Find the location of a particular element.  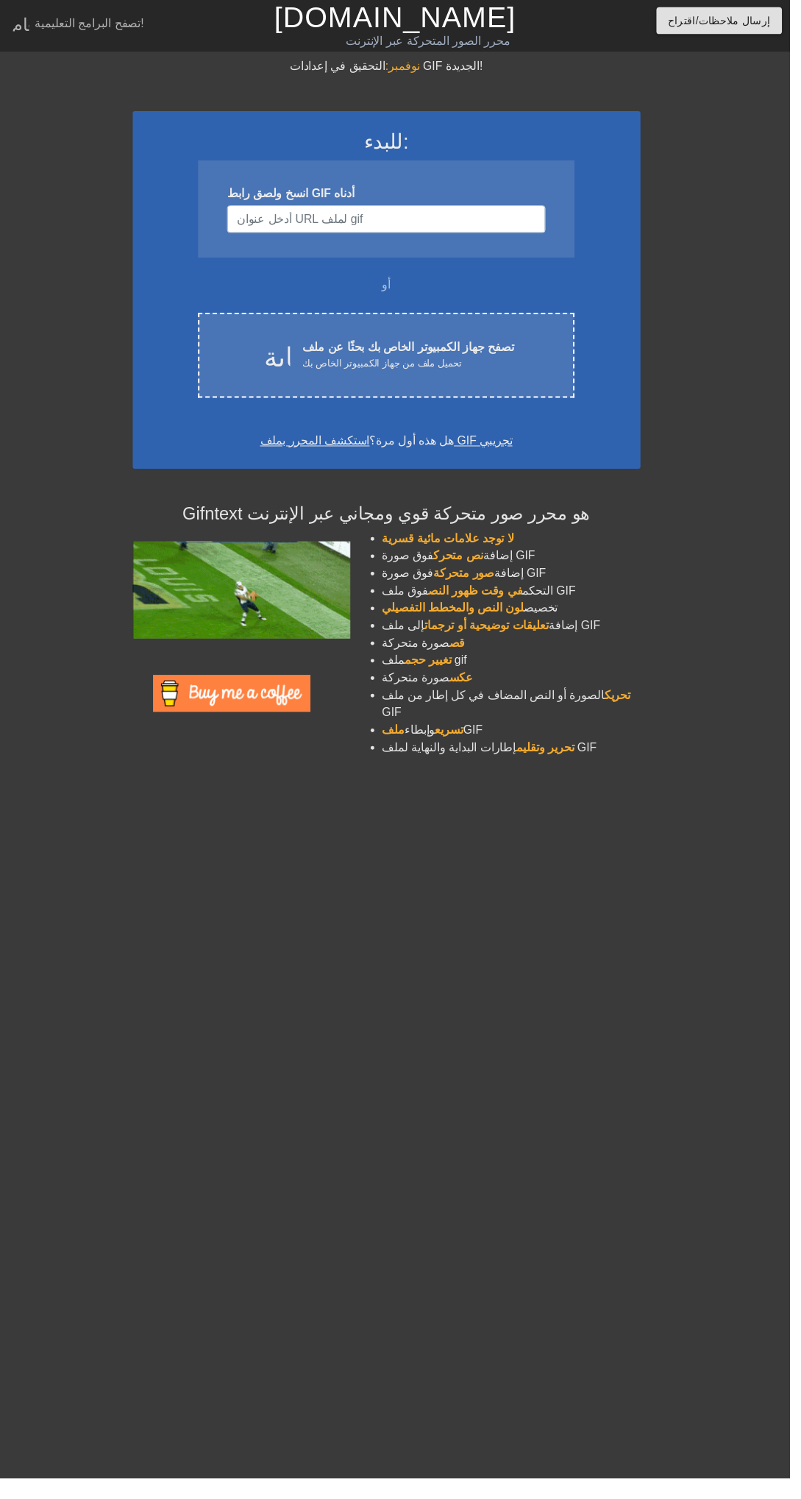

font: تحريك is located at coordinates (626, 704).